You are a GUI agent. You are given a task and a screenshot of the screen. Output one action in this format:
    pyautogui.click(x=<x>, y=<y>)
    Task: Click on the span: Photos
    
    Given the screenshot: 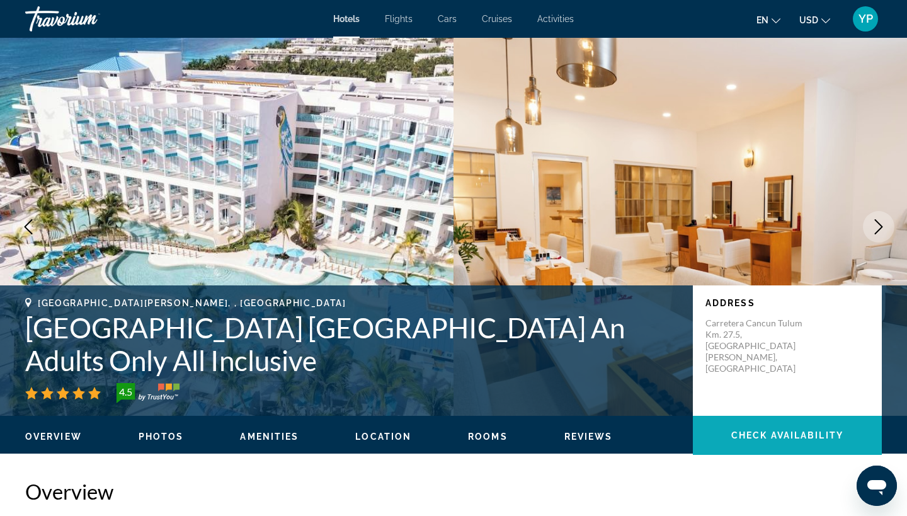 What is the action you would take?
    pyautogui.click(x=161, y=436)
    